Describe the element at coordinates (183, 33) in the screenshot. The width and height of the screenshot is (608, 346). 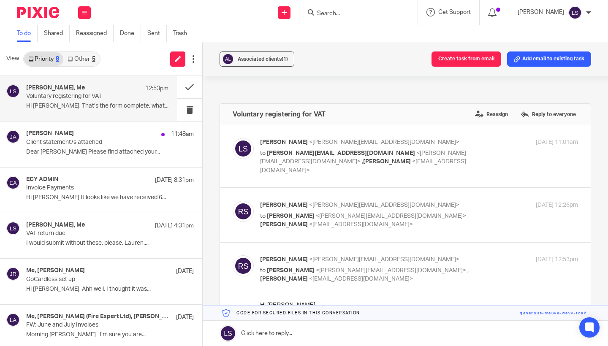
I see `a: Trash` at that location.